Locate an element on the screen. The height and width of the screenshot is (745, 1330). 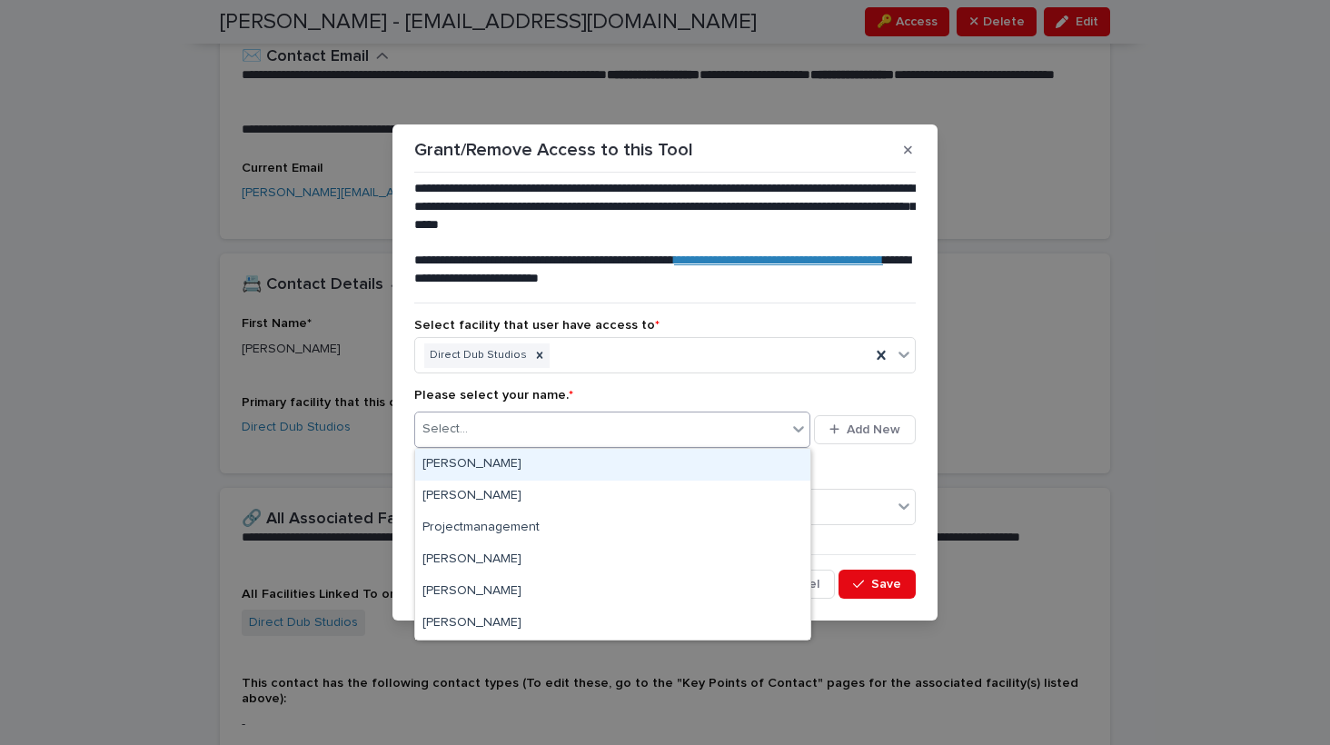
div: Direct Dub Studios is located at coordinates (477, 355).